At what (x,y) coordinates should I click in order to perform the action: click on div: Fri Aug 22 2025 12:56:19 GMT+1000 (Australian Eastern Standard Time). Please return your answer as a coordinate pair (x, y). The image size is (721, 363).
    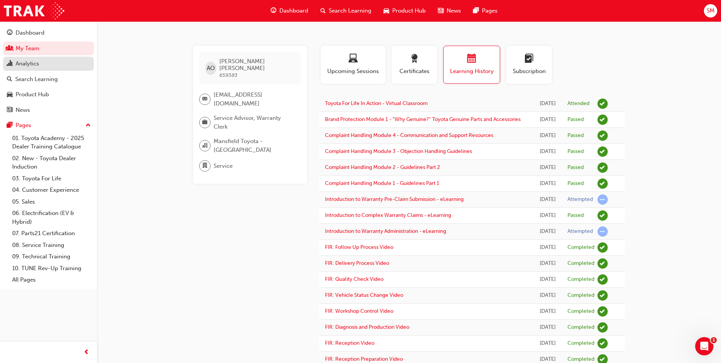
    Looking at the image, I should click on (548, 167).